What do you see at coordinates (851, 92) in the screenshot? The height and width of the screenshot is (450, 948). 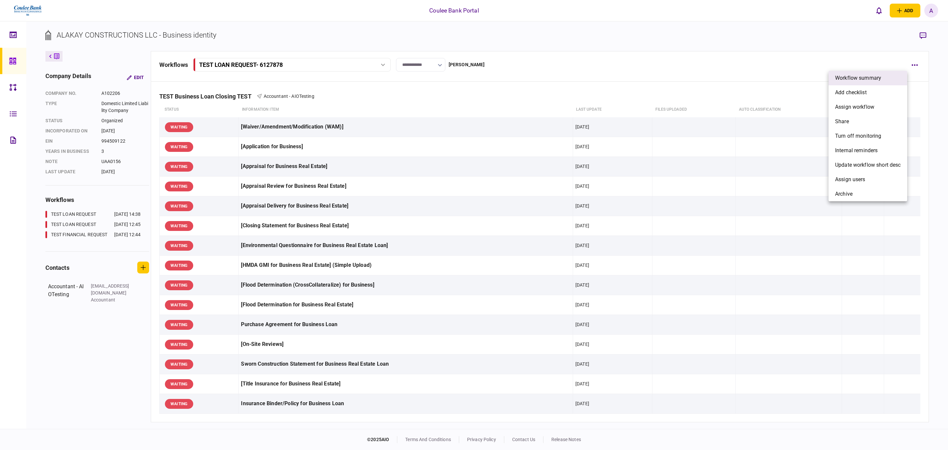 I see `span: add checklist` at bounding box center [851, 92].